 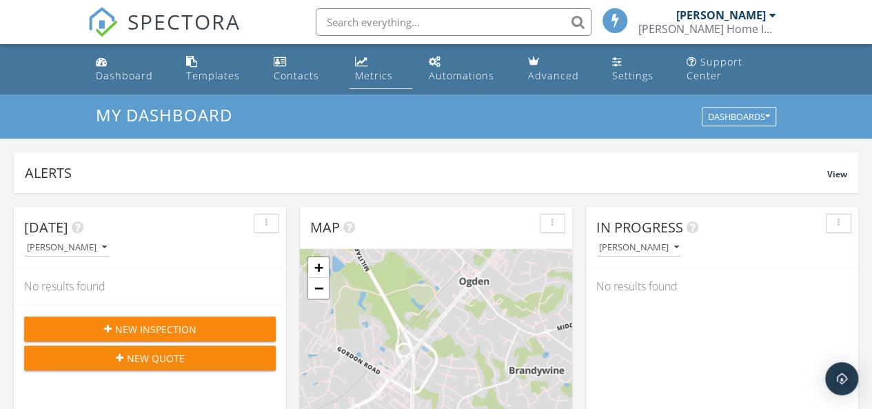 What do you see at coordinates (124, 75) in the screenshot?
I see `div: Dashboard` at bounding box center [124, 75].